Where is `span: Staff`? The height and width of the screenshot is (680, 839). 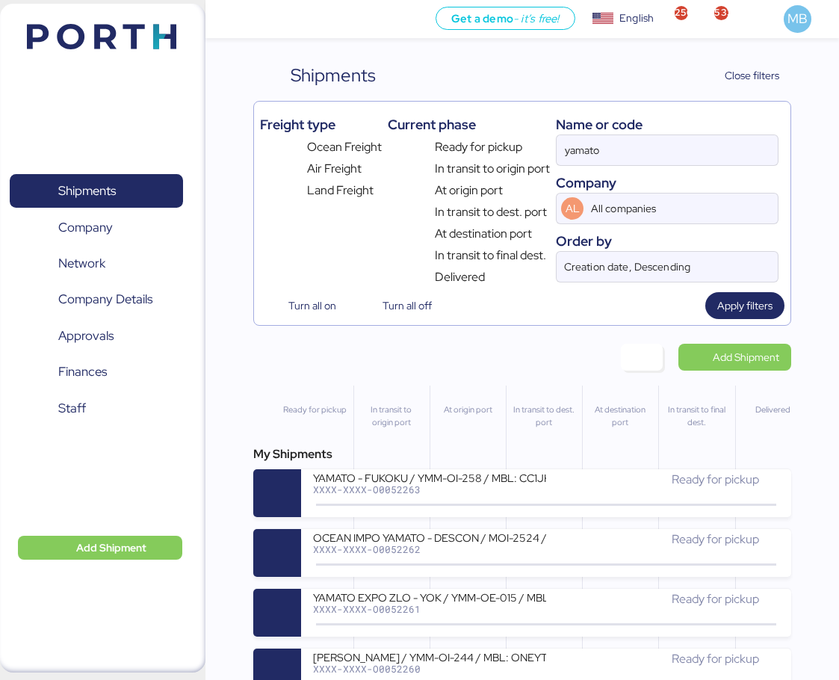
span: Staff is located at coordinates (72, 408).